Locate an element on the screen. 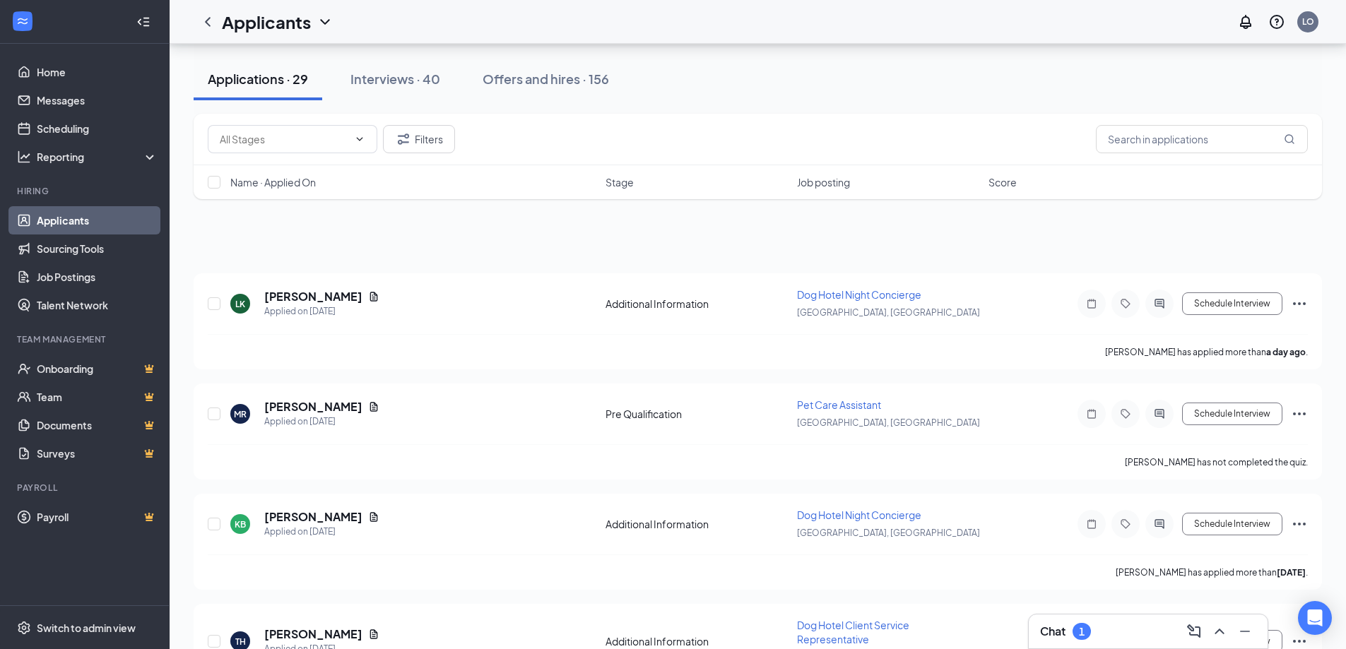 The width and height of the screenshot is (1346, 649). div: Applications · 29 is located at coordinates (258, 78).